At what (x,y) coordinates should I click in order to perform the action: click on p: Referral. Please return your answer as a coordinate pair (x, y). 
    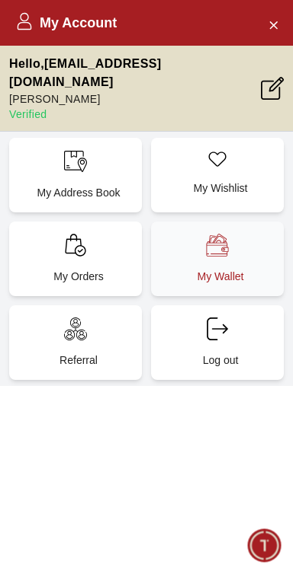
    Looking at the image, I should click on (78, 360).